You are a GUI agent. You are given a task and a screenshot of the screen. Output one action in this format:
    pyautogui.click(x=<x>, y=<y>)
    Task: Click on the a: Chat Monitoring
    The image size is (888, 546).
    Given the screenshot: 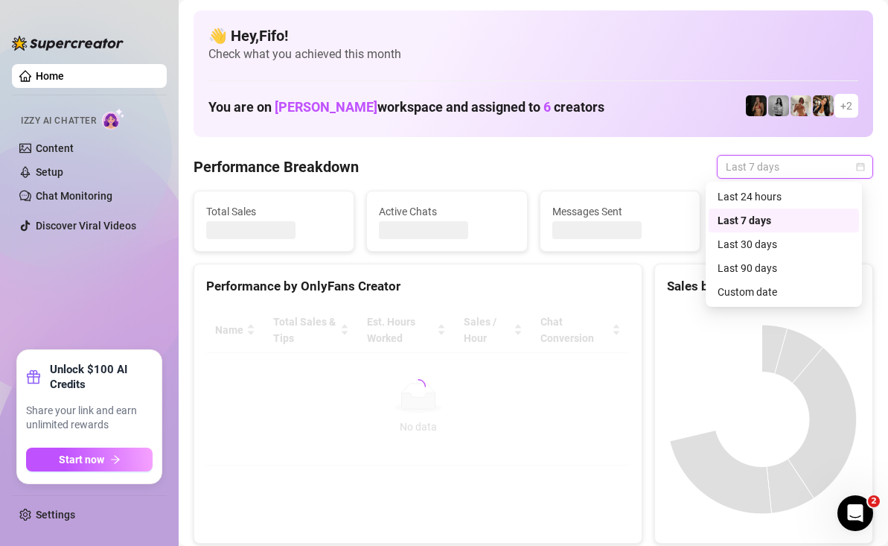 What is the action you would take?
    pyautogui.click(x=74, y=196)
    